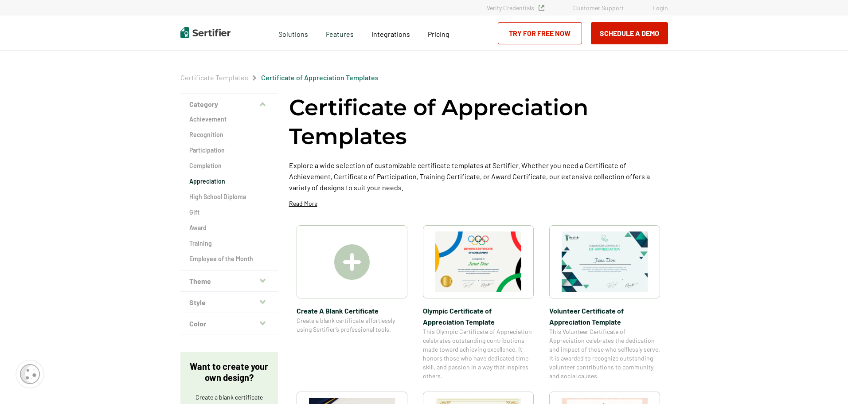  Describe the element at coordinates (479, 262) in the screenshot. I see `img: Olympic Certificate of Appreciation​ Template` at that location.